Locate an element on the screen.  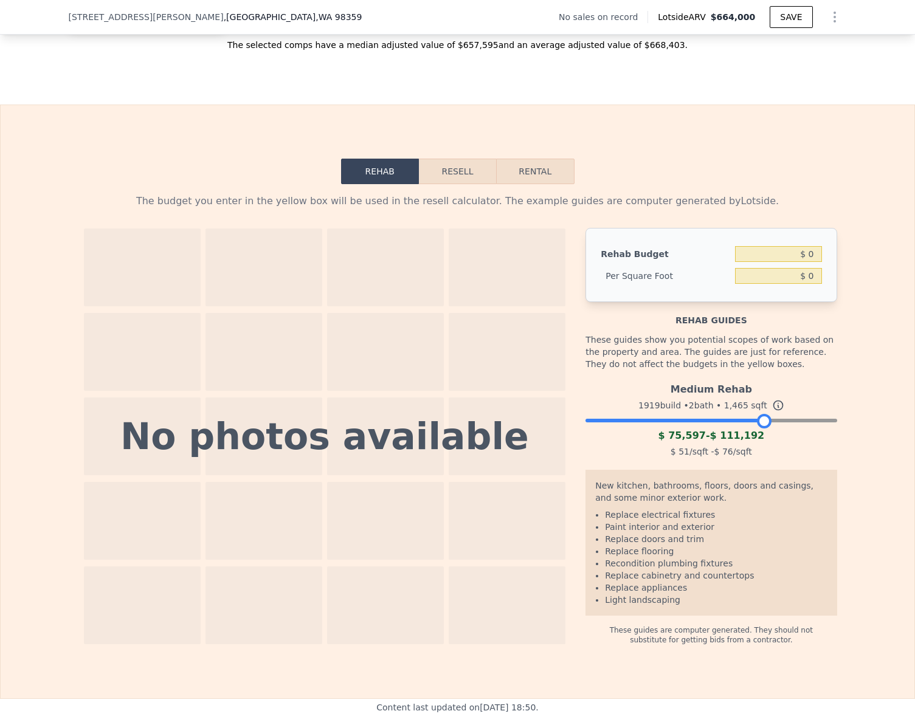
button: Resell is located at coordinates (457, 171).